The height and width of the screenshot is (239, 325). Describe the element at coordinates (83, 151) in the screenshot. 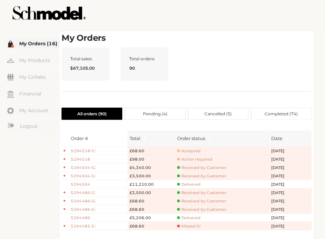

I see `span: 5294518-S1` at that location.